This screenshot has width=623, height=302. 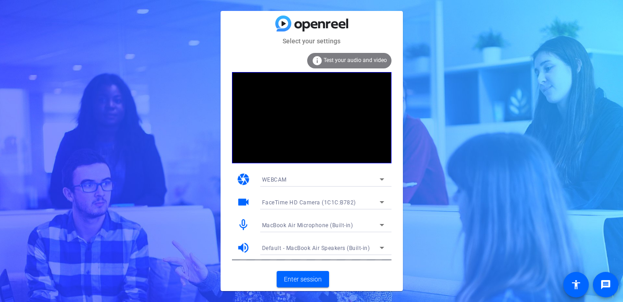 I want to click on span: MacBook Air Microphone (Built-in), so click(x=307, y=225).